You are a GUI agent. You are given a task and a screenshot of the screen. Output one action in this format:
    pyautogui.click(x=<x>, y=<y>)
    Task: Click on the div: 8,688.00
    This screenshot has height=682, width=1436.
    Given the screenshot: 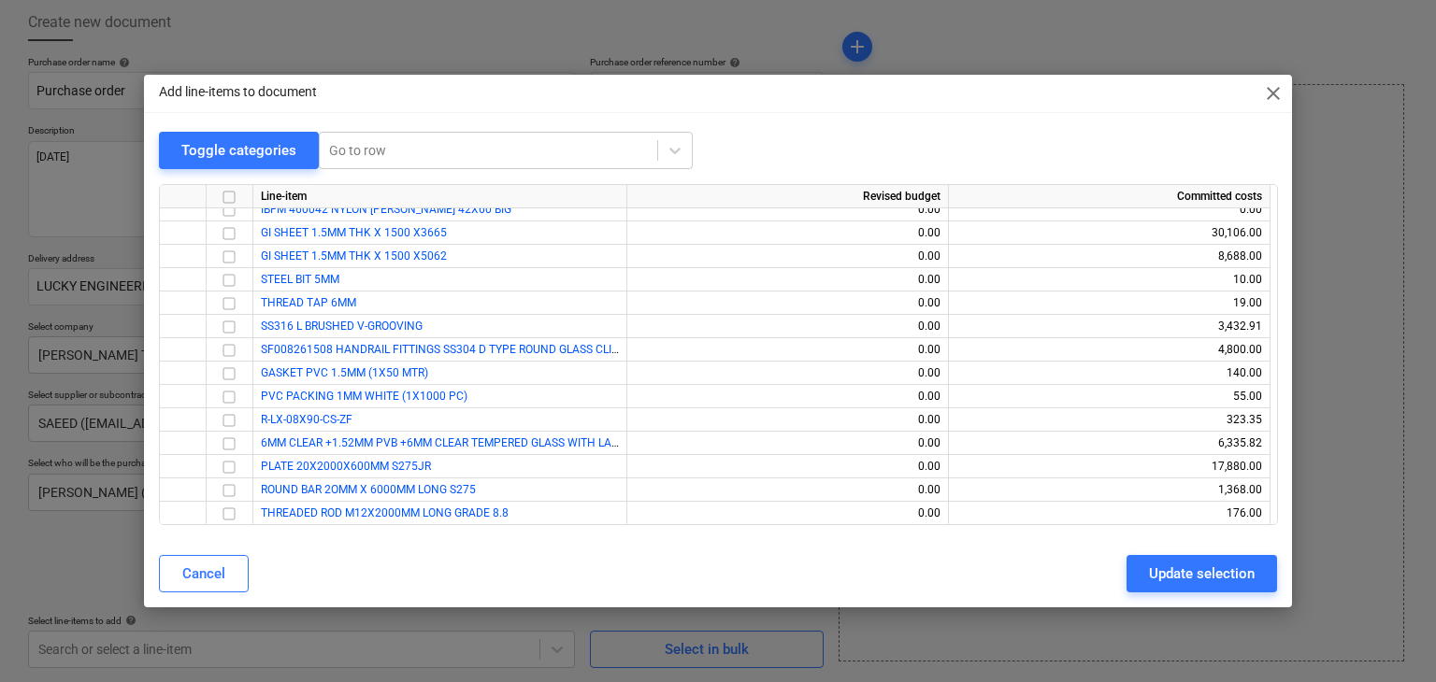 What is the action you would take?
    pyautogui.click(x=1108, y=256)
    